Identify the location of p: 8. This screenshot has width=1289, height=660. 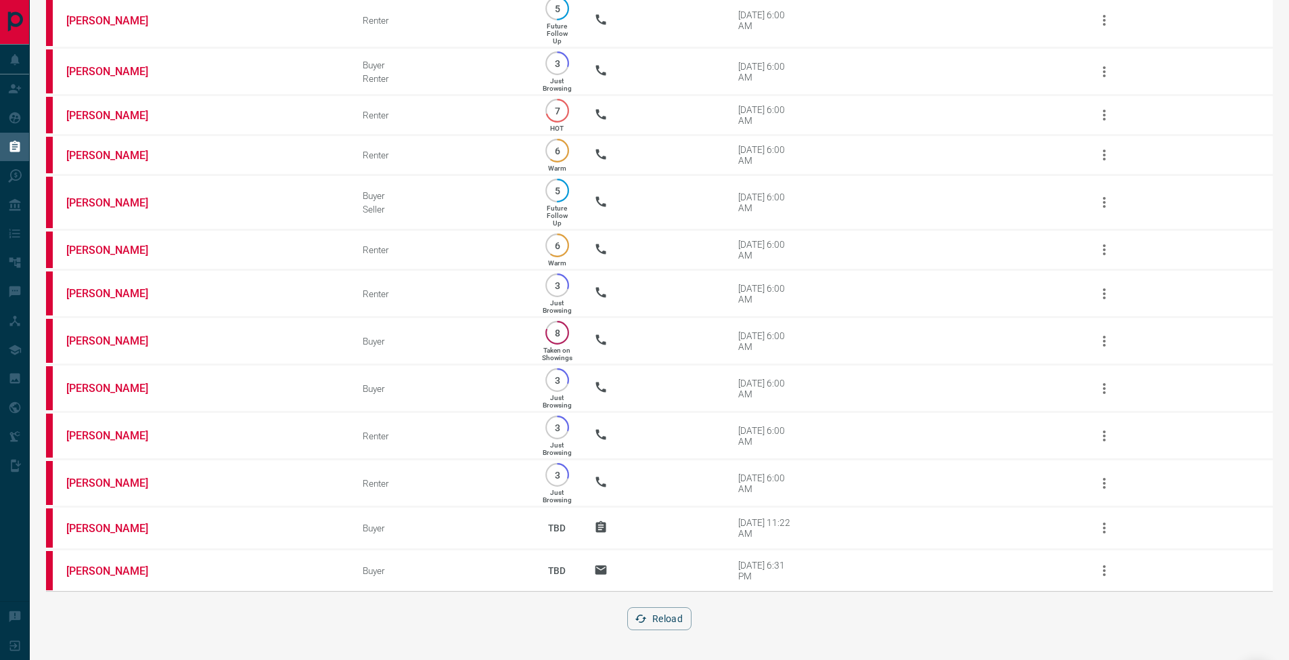
(557, 332).